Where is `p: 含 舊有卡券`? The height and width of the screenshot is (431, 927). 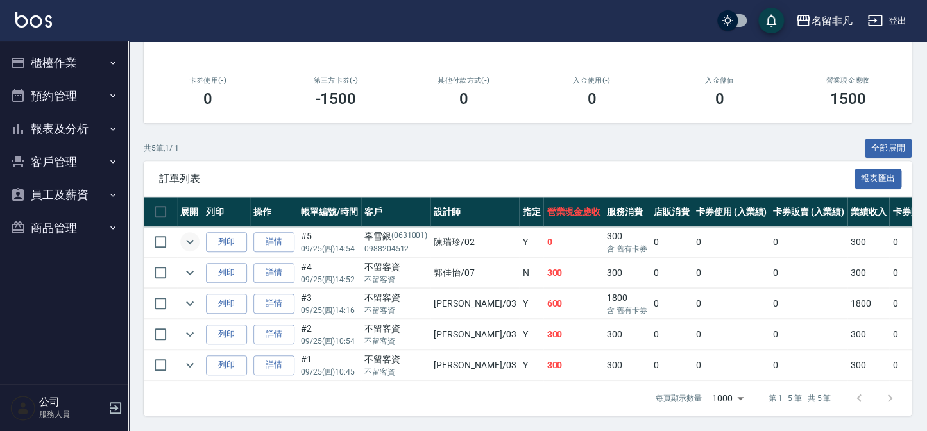 p: 含 舊有卡券 is located at coordinates (626, 310).